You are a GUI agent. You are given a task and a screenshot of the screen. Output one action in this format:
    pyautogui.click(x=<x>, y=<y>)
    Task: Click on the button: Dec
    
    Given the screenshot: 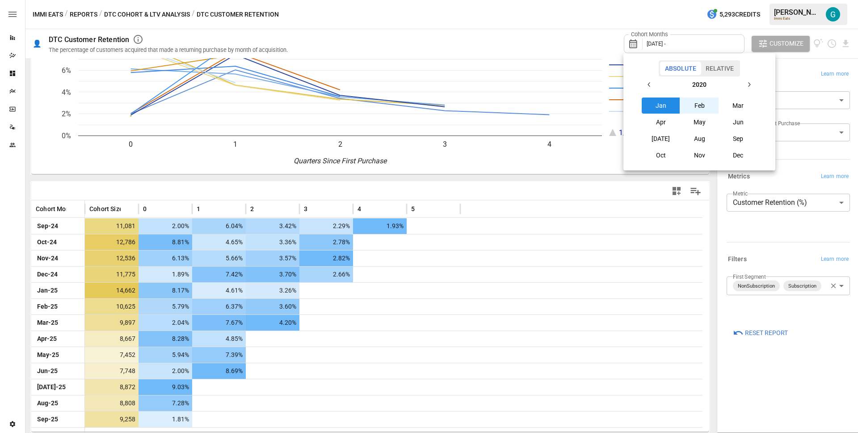 What is the action you would take?
    pyautogui.click(x=739, y=155)
    